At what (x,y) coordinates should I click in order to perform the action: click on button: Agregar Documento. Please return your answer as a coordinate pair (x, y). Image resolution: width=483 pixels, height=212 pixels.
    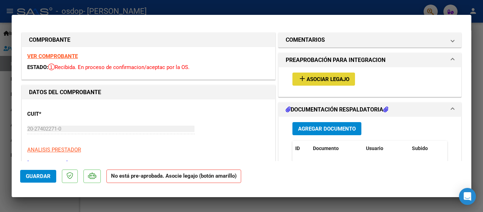
    Looking at the image, I should click on (327, 128).